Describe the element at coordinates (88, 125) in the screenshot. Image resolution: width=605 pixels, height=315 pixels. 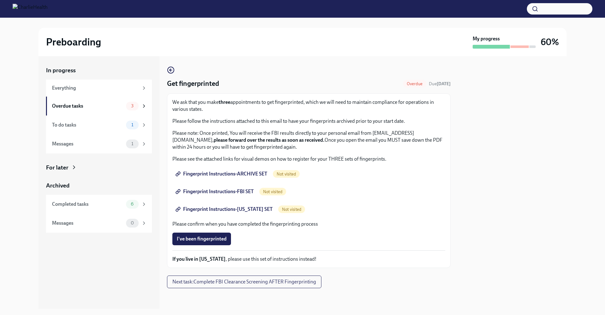
I see `div: To do tasks` at that location.